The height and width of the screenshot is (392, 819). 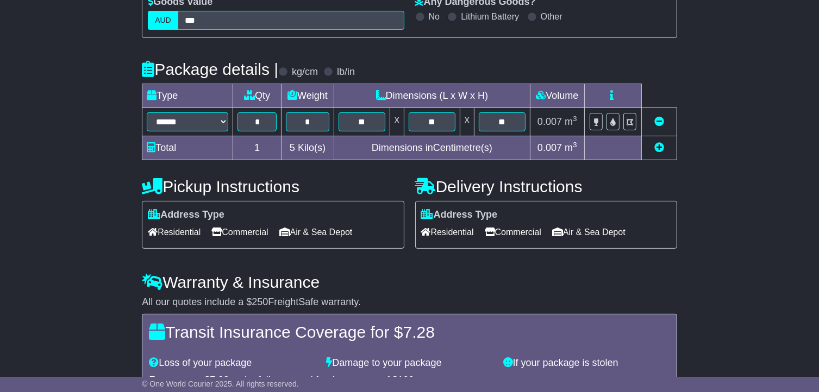 I want to click on h4: Transit Insurance Coverage for $, so click(x=409, y=332).